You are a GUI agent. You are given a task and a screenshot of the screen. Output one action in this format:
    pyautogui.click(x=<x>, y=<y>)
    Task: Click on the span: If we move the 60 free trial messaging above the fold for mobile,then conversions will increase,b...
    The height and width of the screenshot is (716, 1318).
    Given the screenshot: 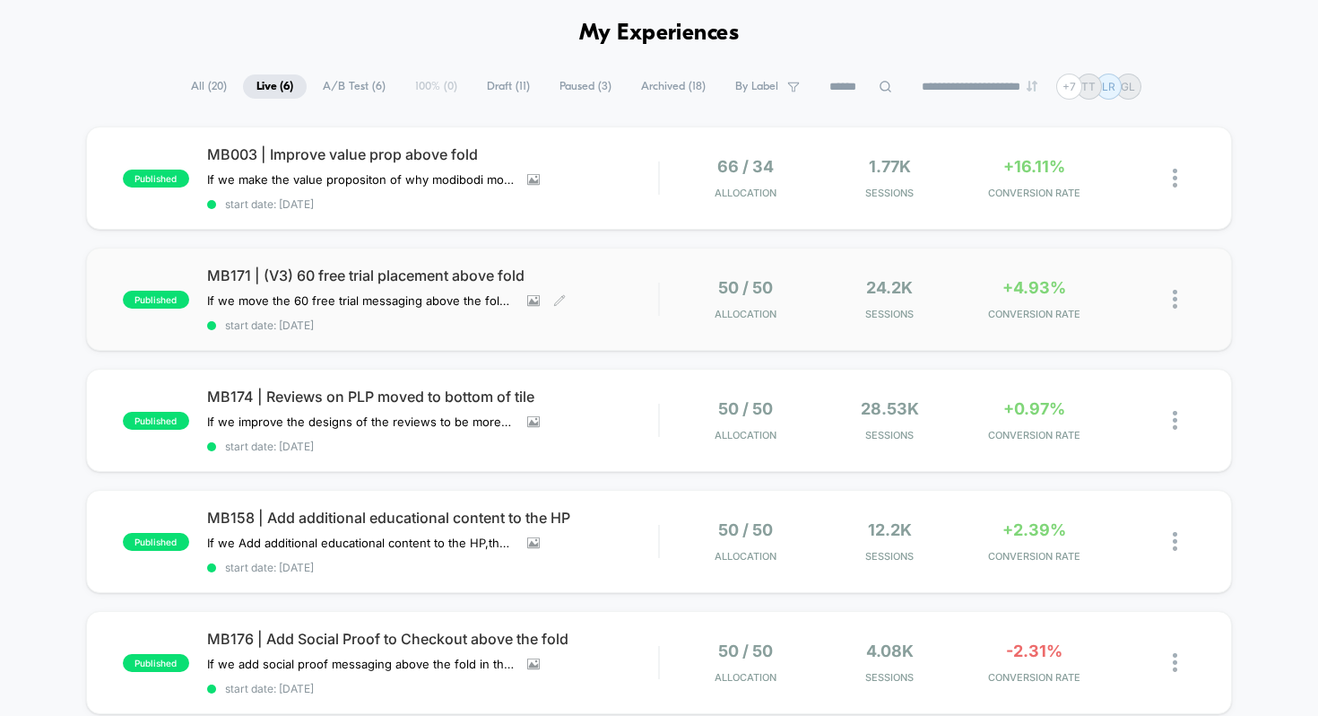 What is the action you would take?
    pyautogui.click(x=361, y=300)
    